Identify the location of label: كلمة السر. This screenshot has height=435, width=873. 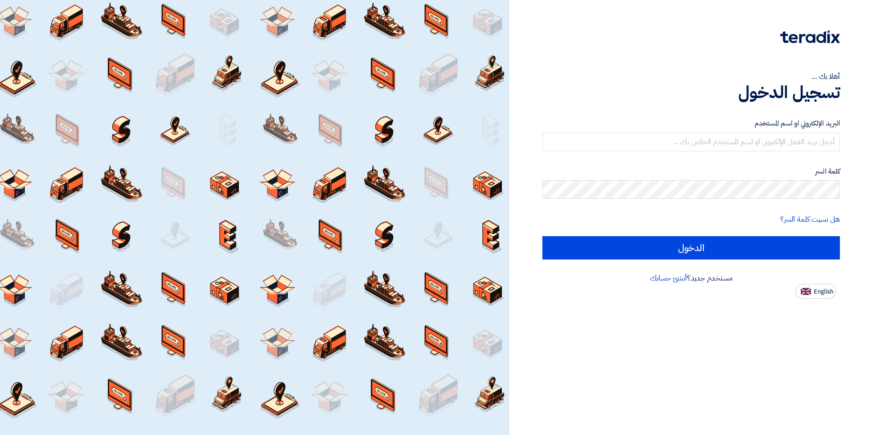
(691, 171).